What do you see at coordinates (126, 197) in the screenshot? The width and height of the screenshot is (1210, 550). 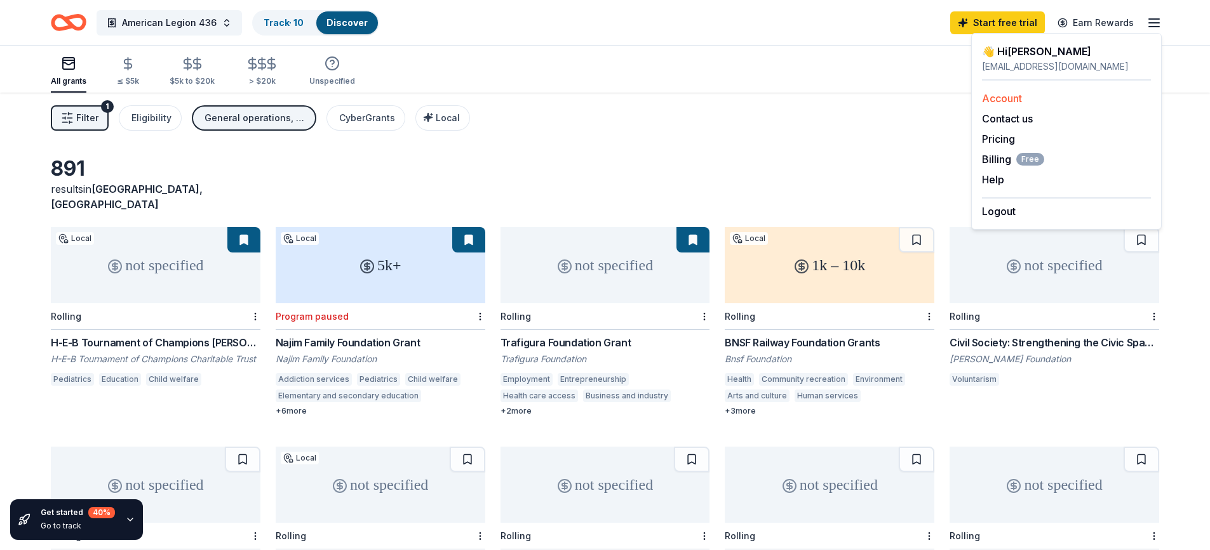 I see `span: in` at bounding box center [126, 197].